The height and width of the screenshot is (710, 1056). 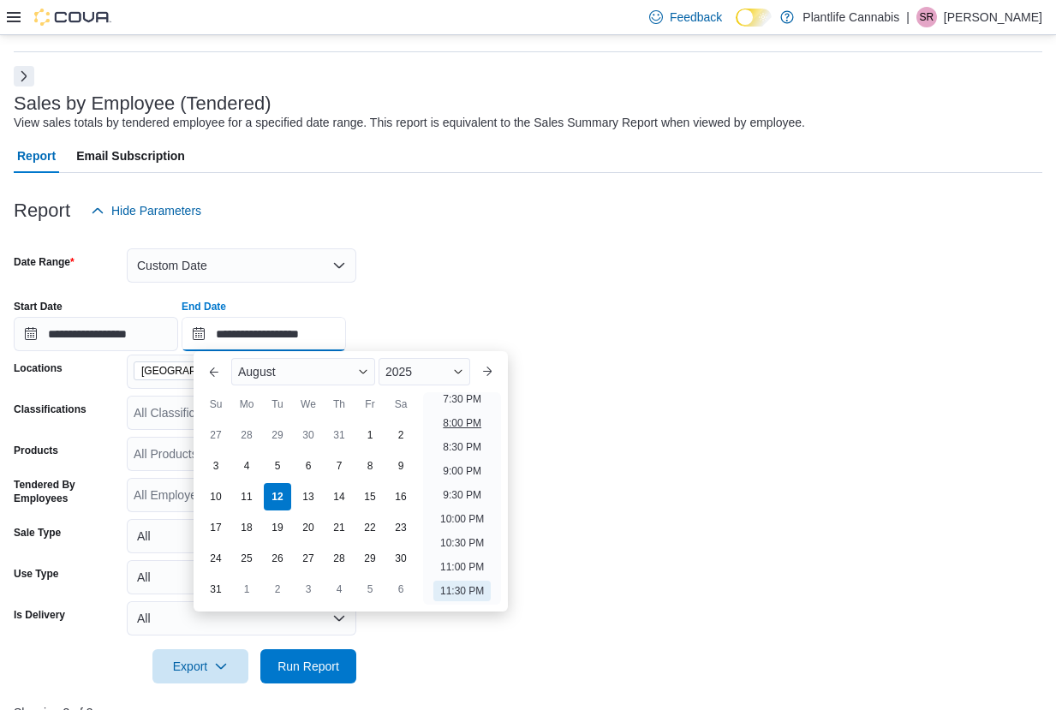 What do you see at coordinates (462, 423) in the screenshot?
I see `li: 8:00 PM` at bounding box center [462, 423].